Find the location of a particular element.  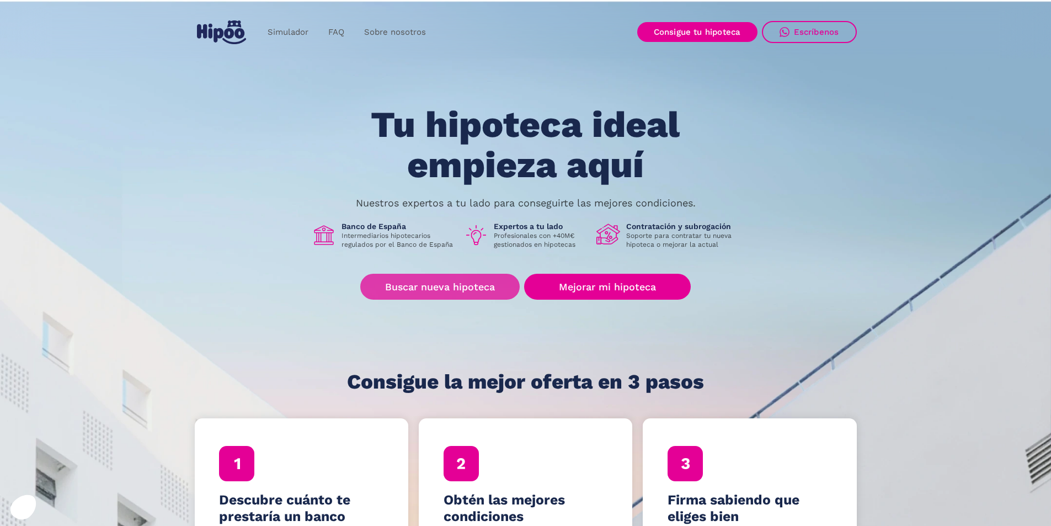

h1: Contratación y subrogación is located at coordinates (683, 226).